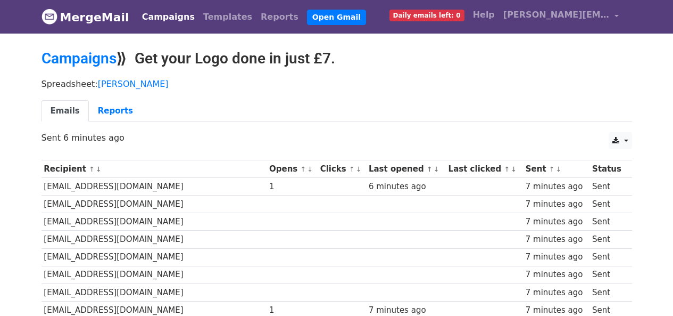 Image resolution: width=673 pixels, height=316 pixels. What do you see at coordinates (337, 84) in the screenshot?
I see `p: Spreadsheet:` at bounding box center [337, 84].